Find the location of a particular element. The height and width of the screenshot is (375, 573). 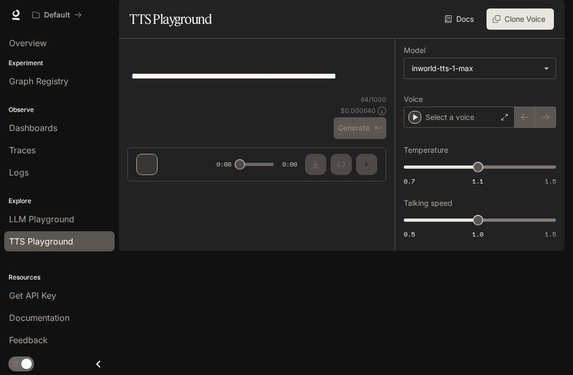

span: 0.7 is located at coordinates (409, 181).